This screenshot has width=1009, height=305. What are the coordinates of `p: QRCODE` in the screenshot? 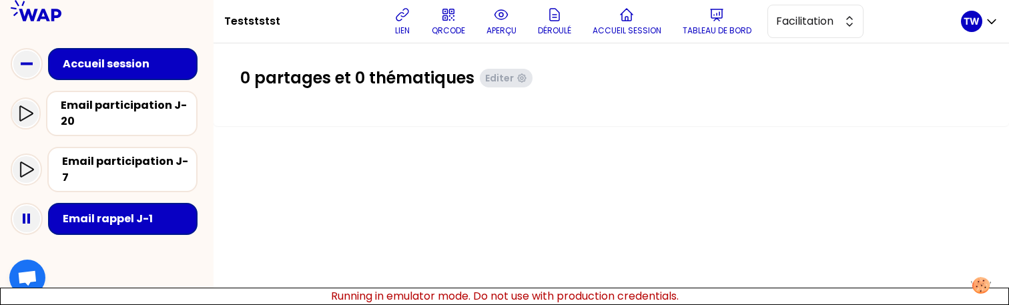 It's located at (448, 31).